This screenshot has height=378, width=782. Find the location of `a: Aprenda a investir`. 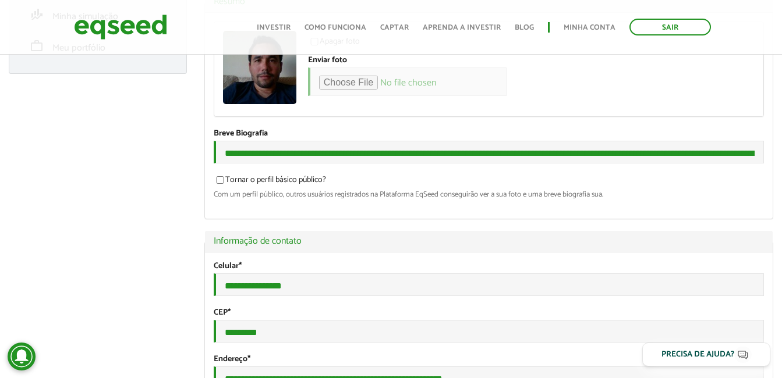

a: Aprenda a investir is located at coordinates (462, 27).